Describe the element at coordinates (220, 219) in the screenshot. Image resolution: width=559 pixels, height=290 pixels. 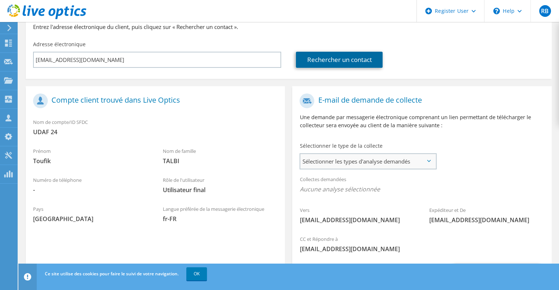
I see `span: fr-FR` at that location.